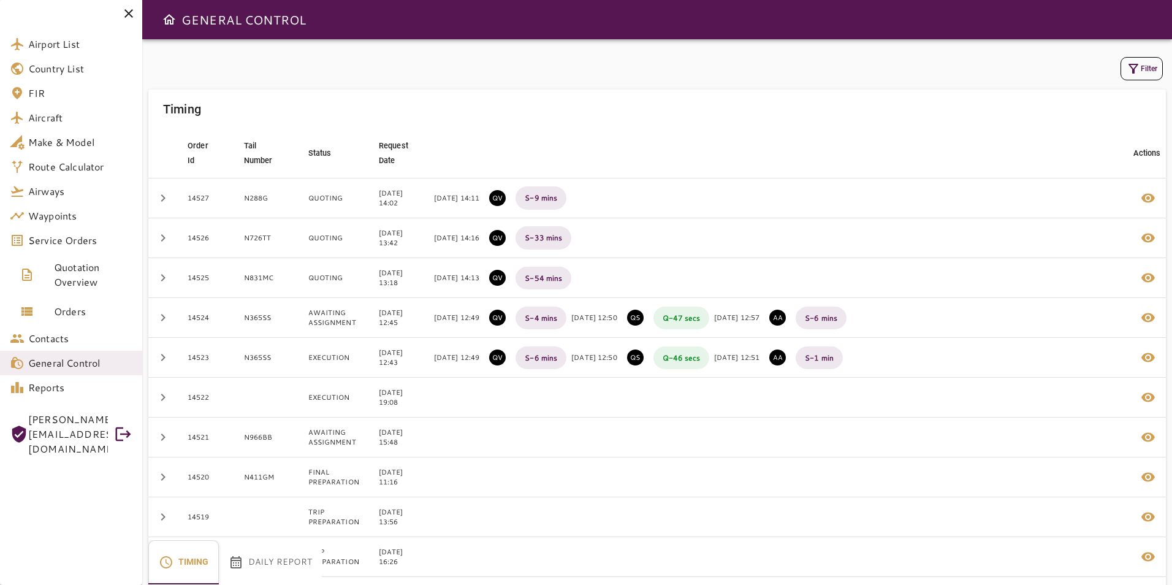 This screenshot has width=1172, height=585. What do you see at coordinates (206, 198) in the screenshot?
I see `td: 14527` at bounding box center [206, 198].